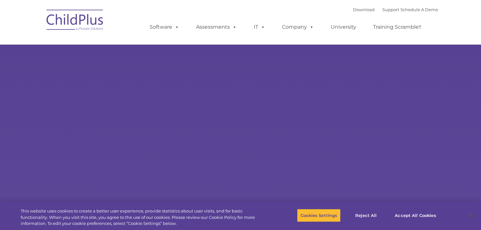 This screenshot has height=230, width=481. I want to click on div: This website uses cookies to create a better user experience, provide statistics about user visit..., so click(143, 217).